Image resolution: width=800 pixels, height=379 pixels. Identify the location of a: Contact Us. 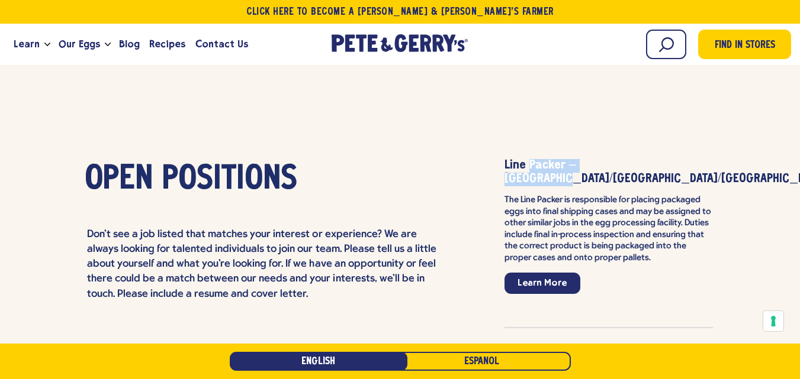
(221, 44).